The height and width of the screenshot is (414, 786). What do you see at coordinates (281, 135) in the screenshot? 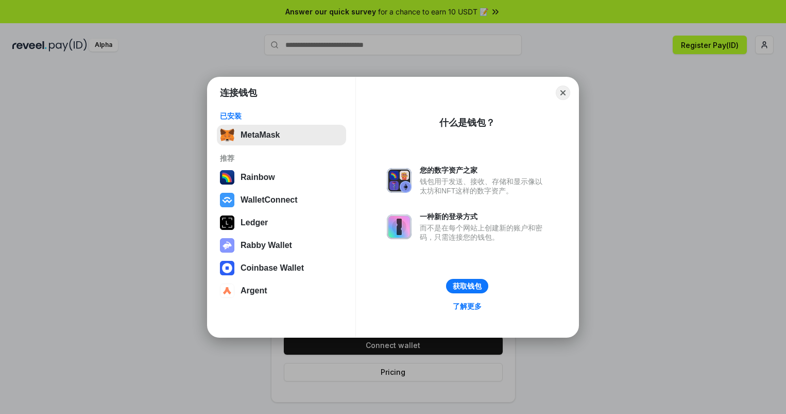
I see `button: MetaMask` at bounding box center [281, 135].